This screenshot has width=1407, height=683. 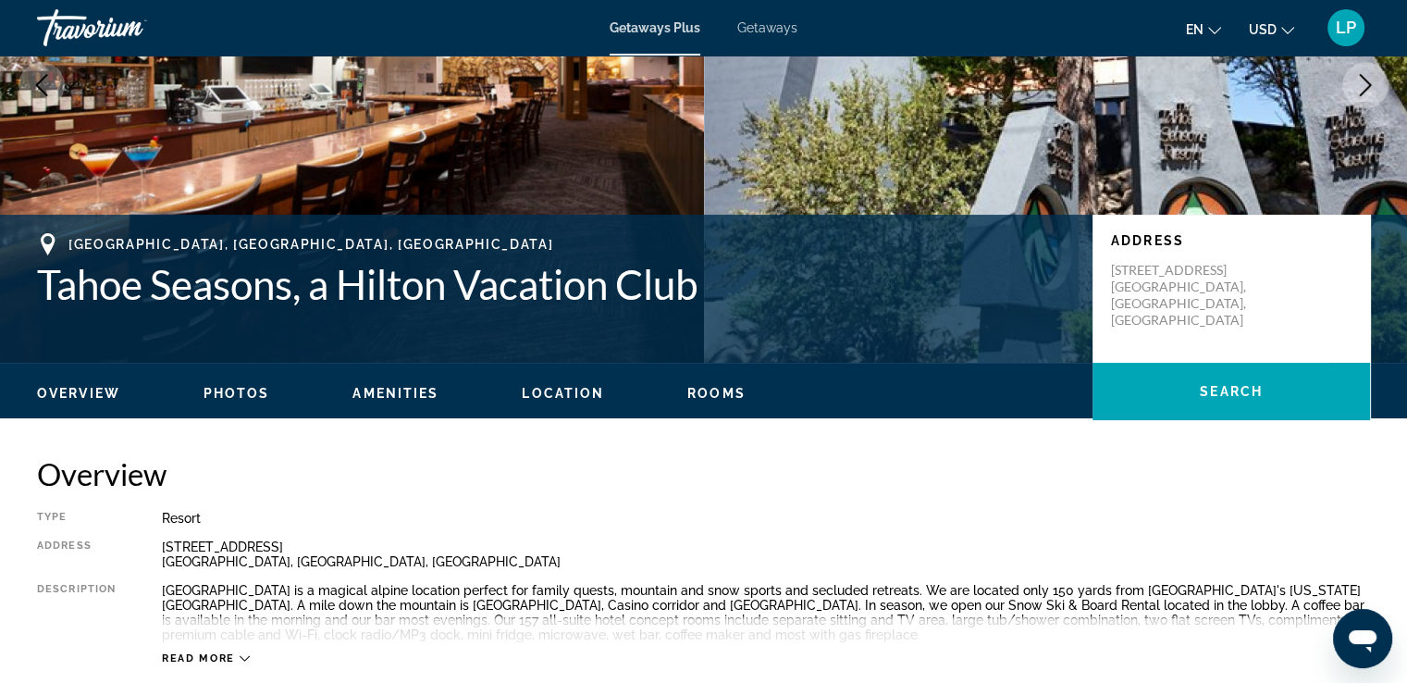 I want to click on div: Resort, so click(x=766, y=518).